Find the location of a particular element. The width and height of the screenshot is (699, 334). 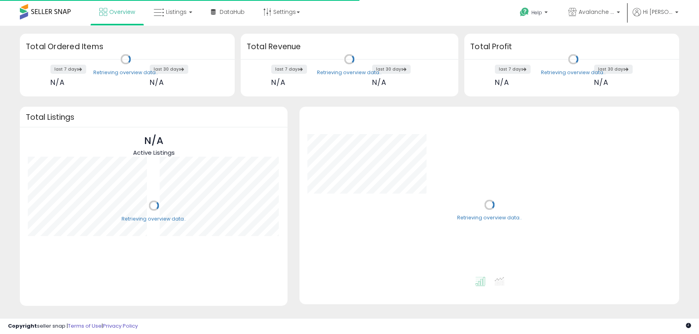

strong: Copyright is located at coordinates (22, 326).